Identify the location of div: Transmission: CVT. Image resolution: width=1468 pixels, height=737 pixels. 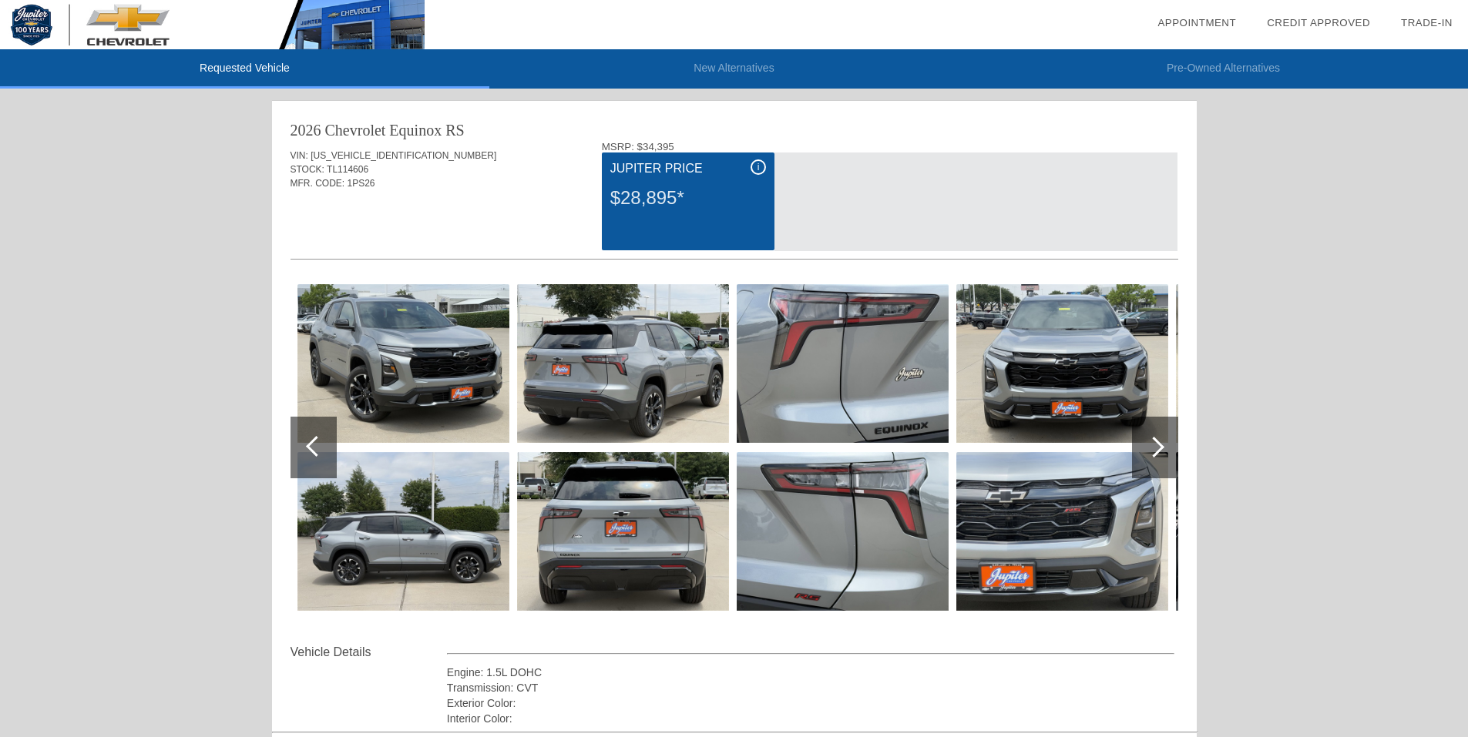
(810, 688).